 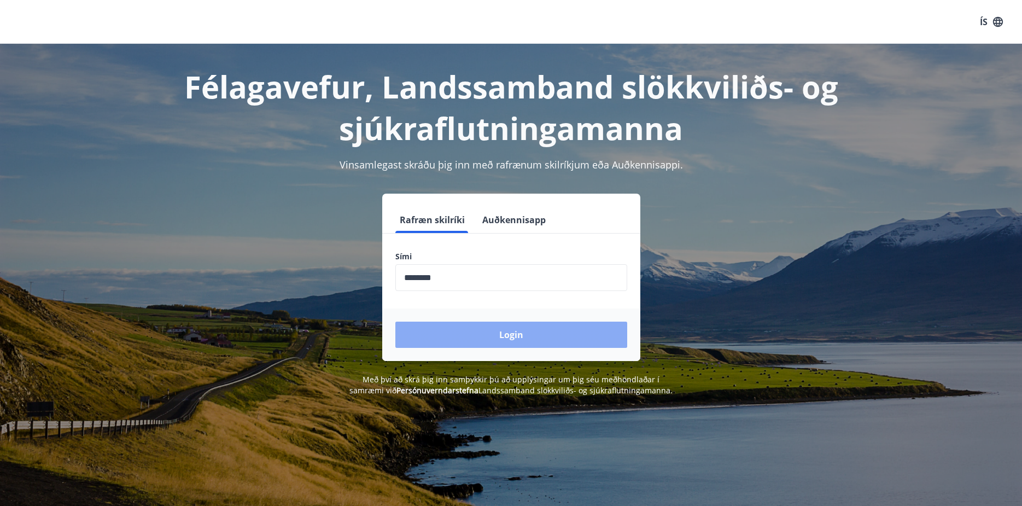 What do you see at coordinates (432, 220) in the screenshot?
I see `button: Rafræn skilríki` at bounding box center [432, 220].